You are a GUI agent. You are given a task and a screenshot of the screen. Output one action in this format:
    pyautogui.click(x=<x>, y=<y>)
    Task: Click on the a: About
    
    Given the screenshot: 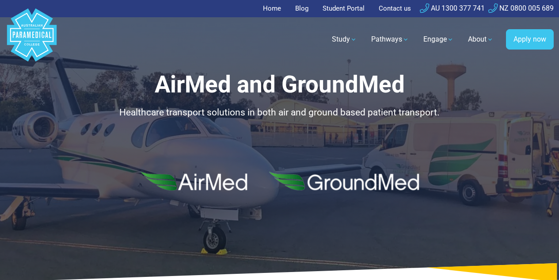 What is the action you would take?
    pyautogui.click(x=481, y=39)
    